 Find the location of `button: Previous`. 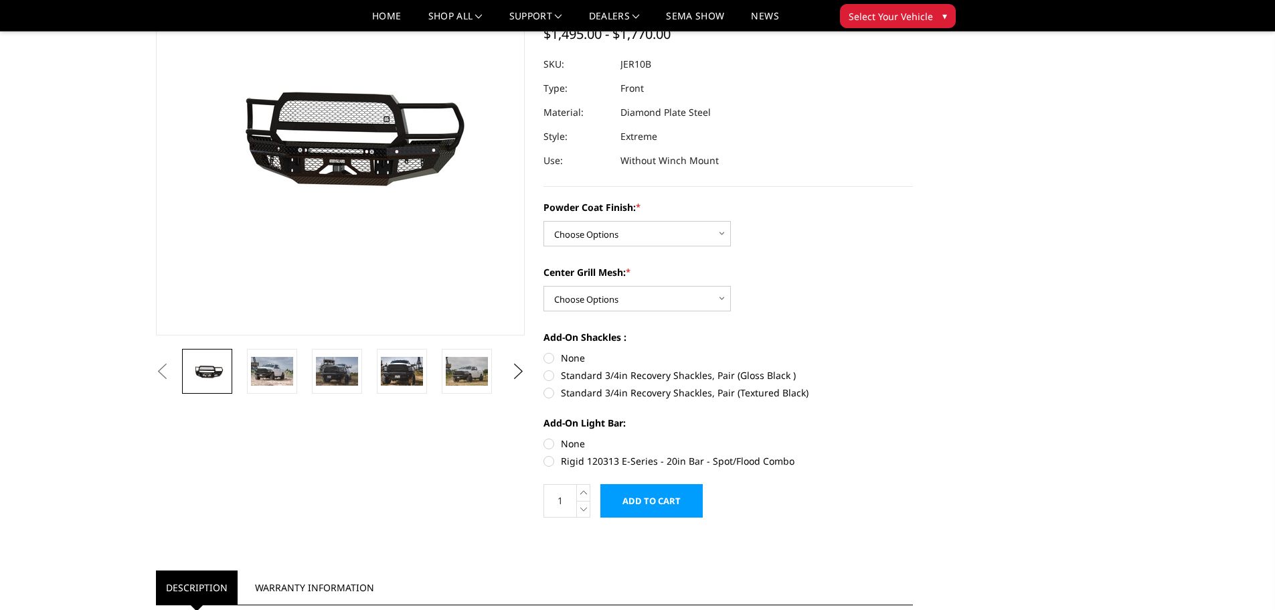

button: Previous is located at coordinates (163, 372).